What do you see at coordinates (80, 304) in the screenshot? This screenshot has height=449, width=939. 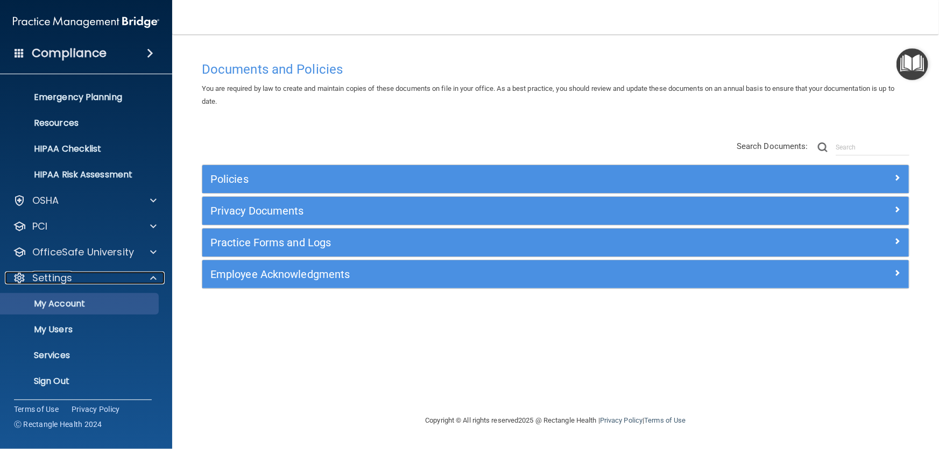 I see `p: My Account` at bounding box center [80, 304].